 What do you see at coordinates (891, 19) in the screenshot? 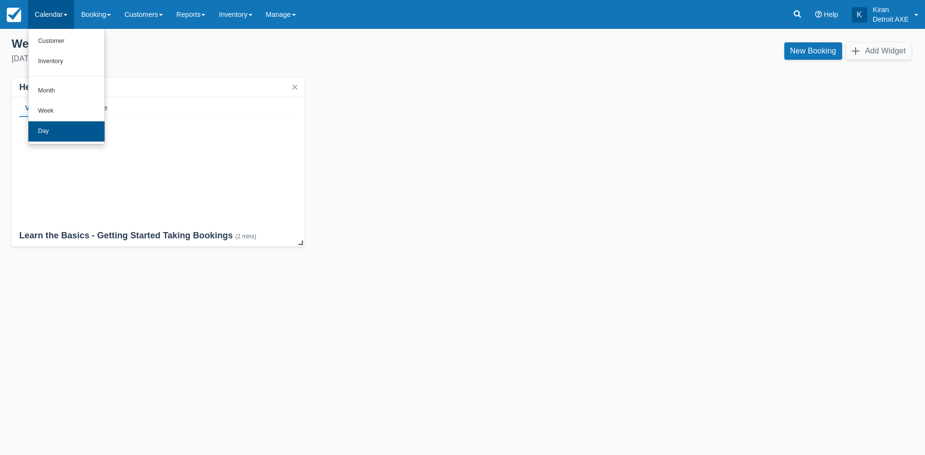
I see `p: Detroit AXE` at bounding box center [891, 19].